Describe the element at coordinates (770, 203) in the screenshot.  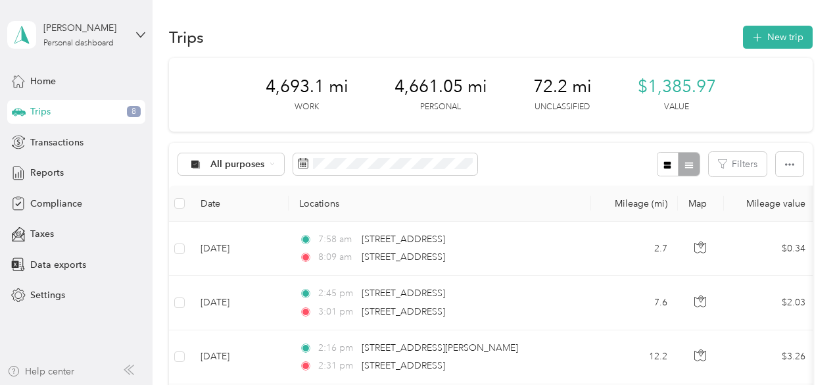
I see `th: Mileage value` at that location.